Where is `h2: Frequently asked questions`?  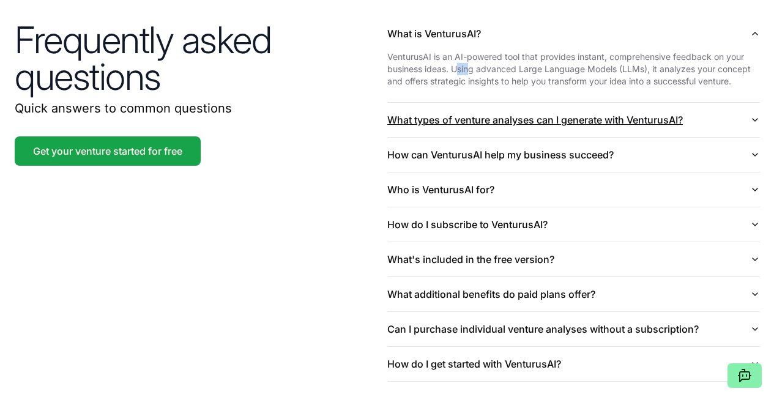
h2: Frequently asked questions is located at coordinates (201, 58).